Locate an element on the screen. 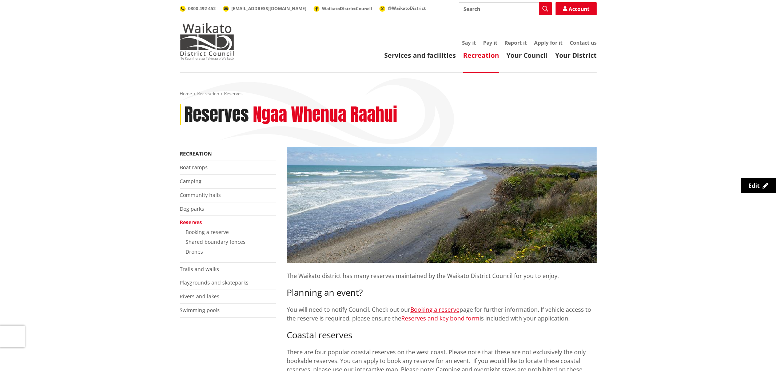  a: Rivers and lakes is located at coordinates (199, 296).